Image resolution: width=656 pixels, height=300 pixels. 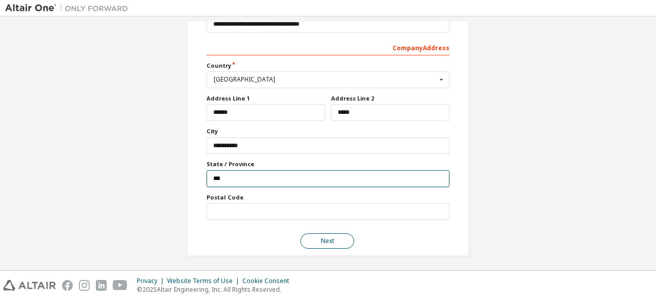 What do you see at coordinates (266, 98) in the screenshot?
I see `label: Address Line 1` at bounding box center [266, 98].